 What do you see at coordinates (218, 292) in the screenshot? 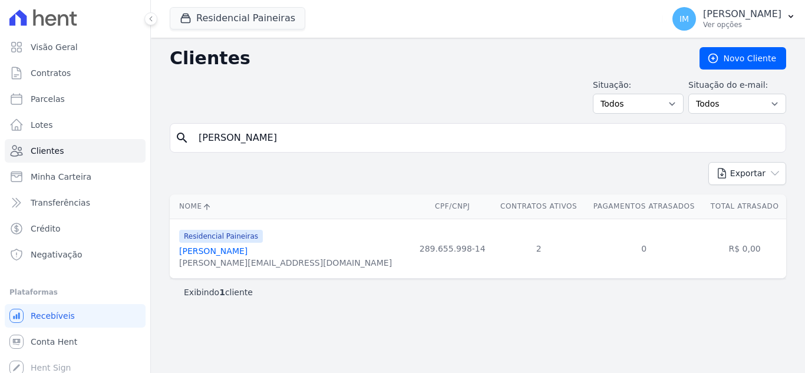
I see `p: Exibindo cliente` at bounding box center [218, 292].